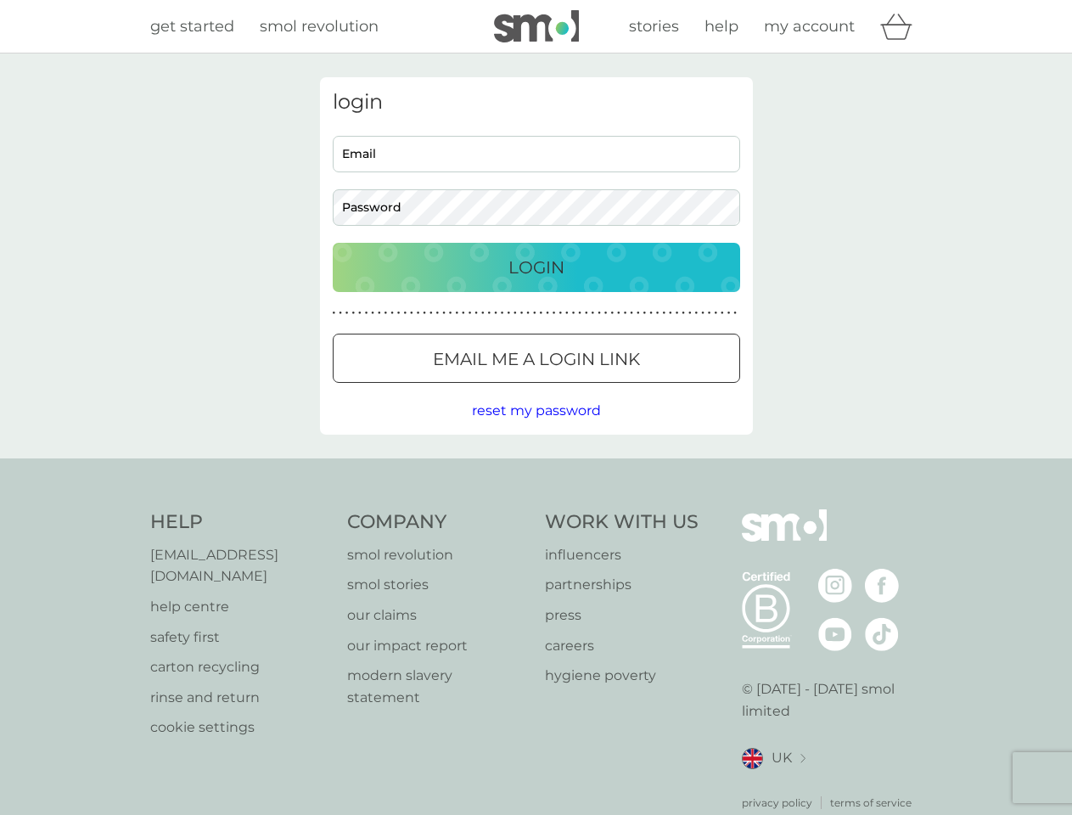  What do you see at coordinates (777, 802) in the screenshot?
I see `a: privacy policy` at bounding box center [777, 802].